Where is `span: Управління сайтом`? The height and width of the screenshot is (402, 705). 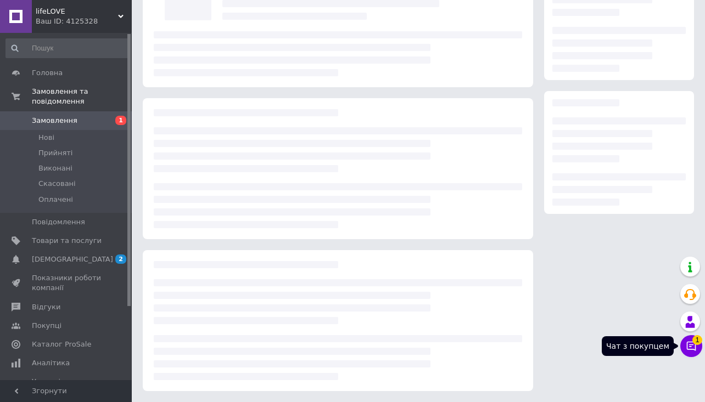
span: Управління сайтом is located at coordinates (66, 387).